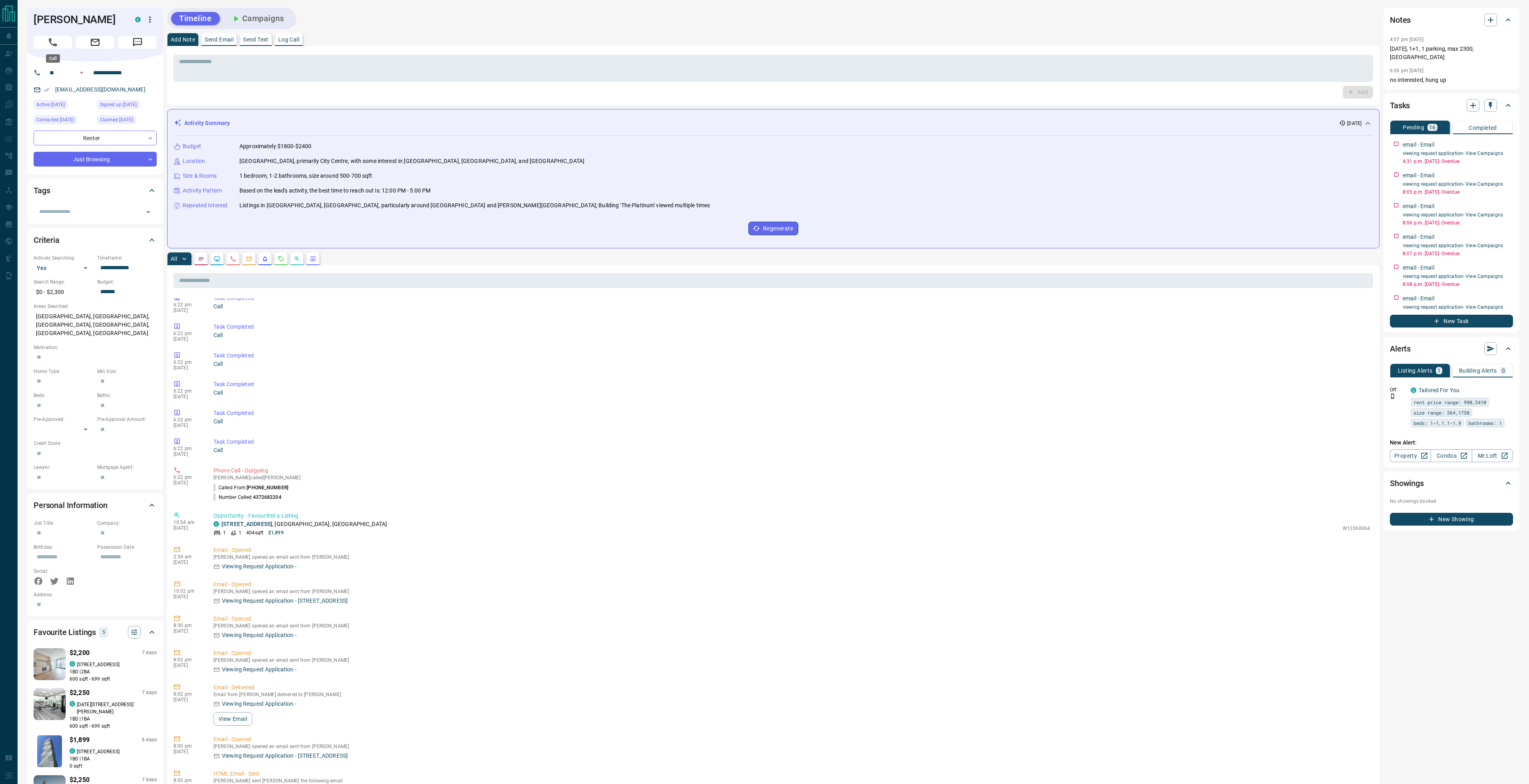 Image resolution: width=1529 pixels, height=784 pixels. Describe the element at coordinates (1398, 391) in the screenshot. I see `p: Off` at that location.